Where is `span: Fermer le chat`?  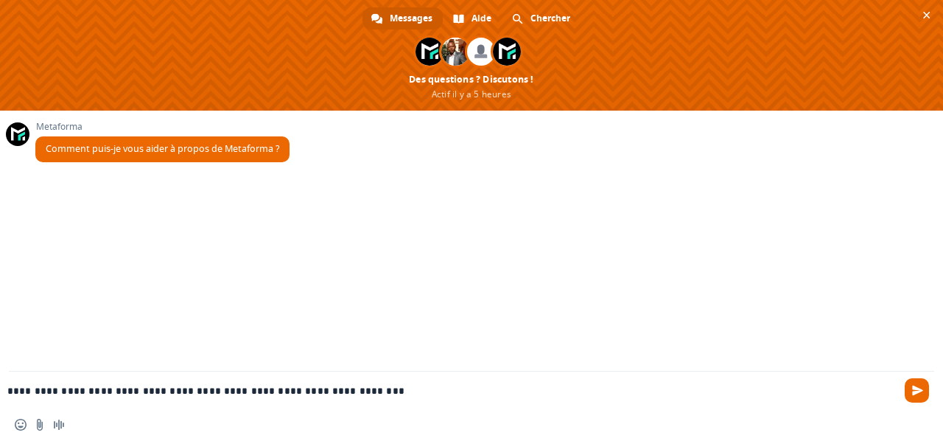 span: Fermer le chat is located at coordinates (926, 15).